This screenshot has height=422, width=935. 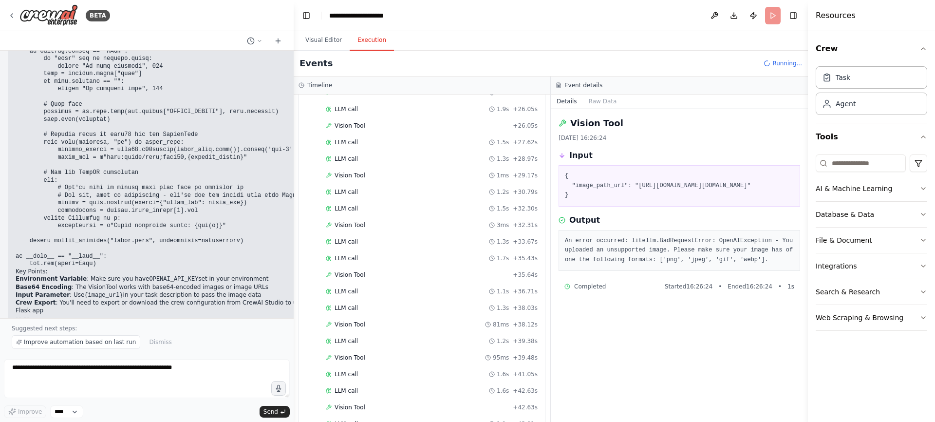 I want to click on strong: Environment Variable, so click(x=51, y=279).